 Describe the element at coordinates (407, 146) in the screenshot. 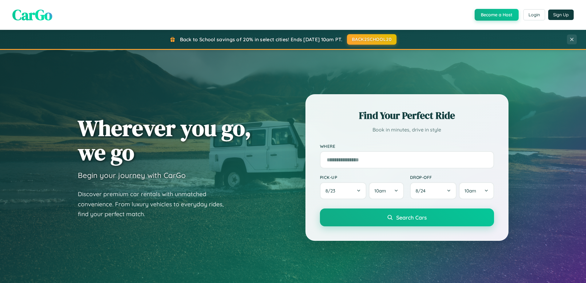

I see `label: Where` at that location.